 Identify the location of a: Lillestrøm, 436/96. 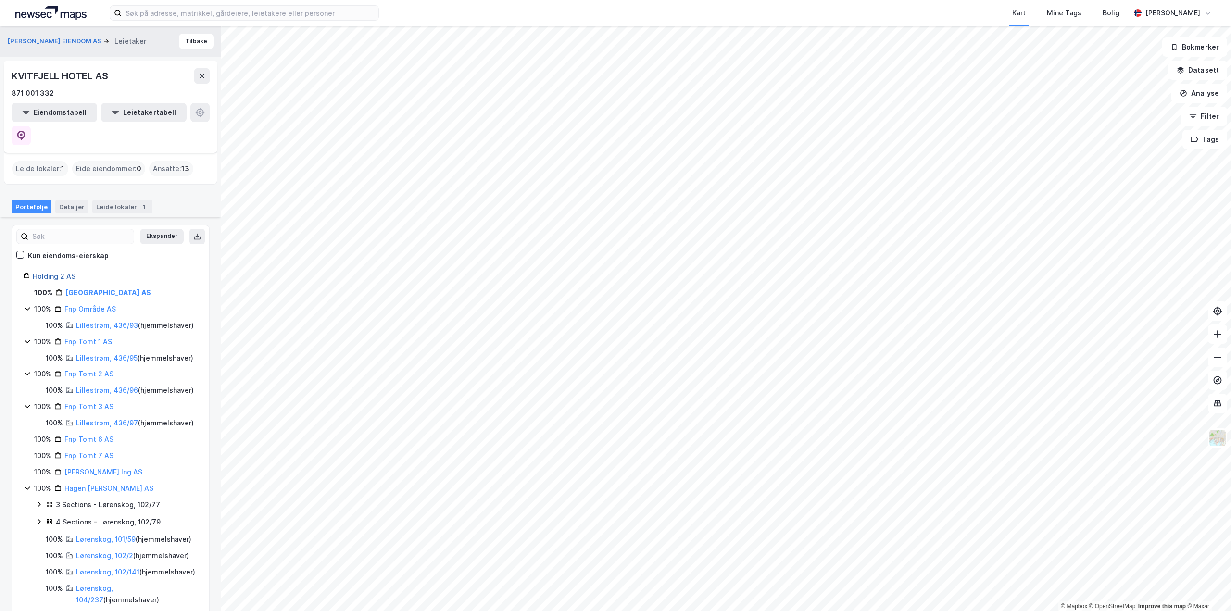
(107, 390).